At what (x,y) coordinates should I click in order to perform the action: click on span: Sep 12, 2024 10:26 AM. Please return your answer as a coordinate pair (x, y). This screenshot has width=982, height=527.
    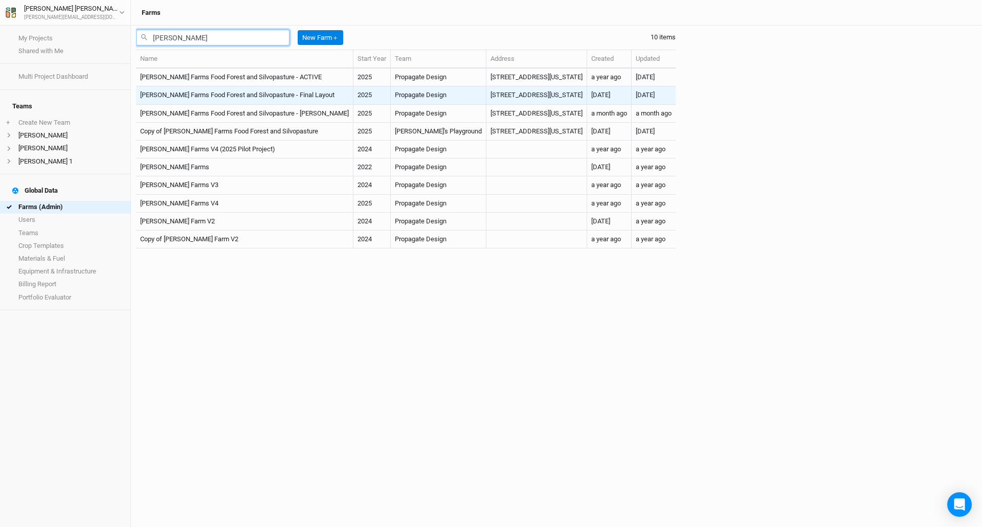
    Looking at the image, I should click on (650, 149).